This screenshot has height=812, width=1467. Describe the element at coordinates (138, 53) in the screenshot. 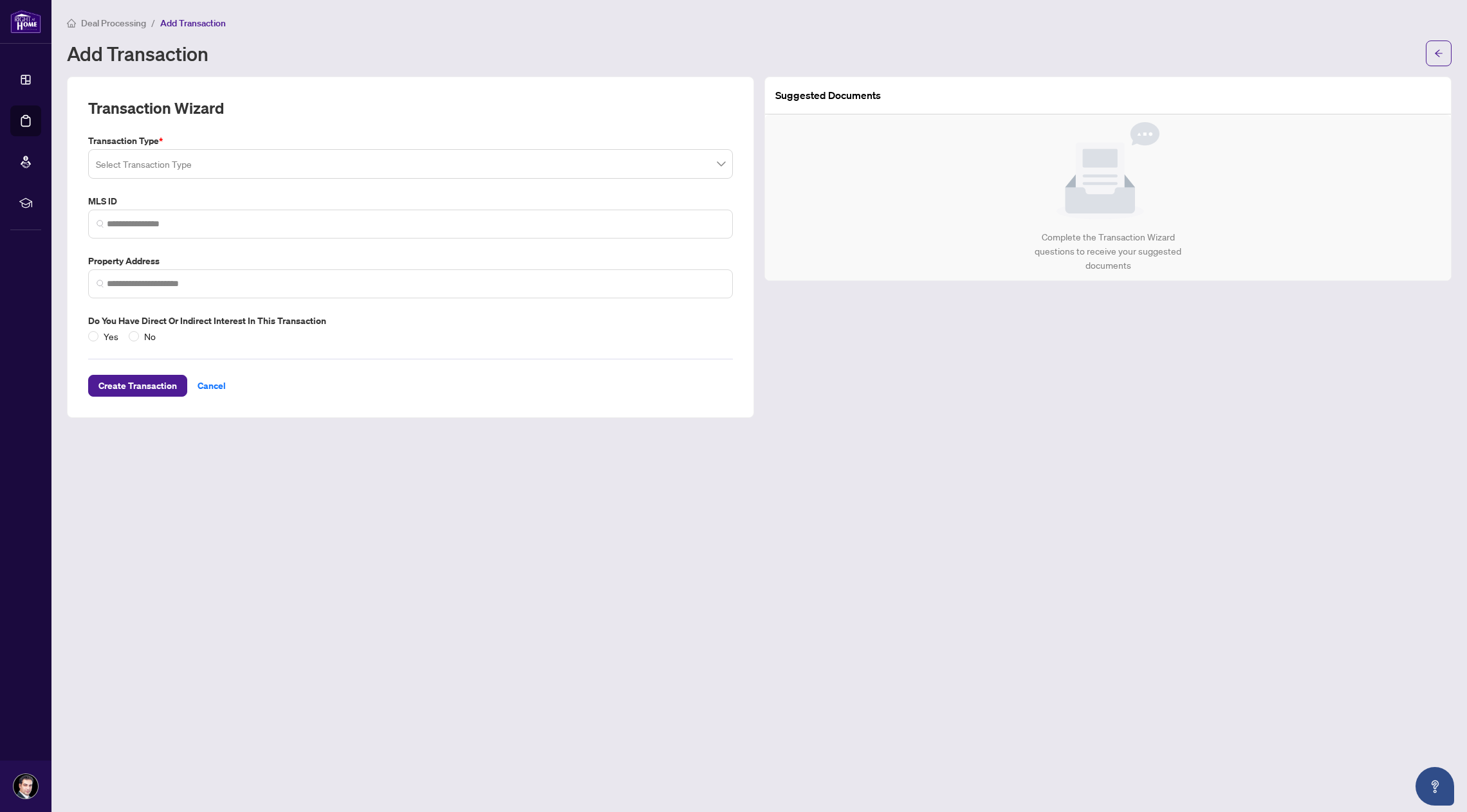

I see `h1: Add Transaction` at that location.